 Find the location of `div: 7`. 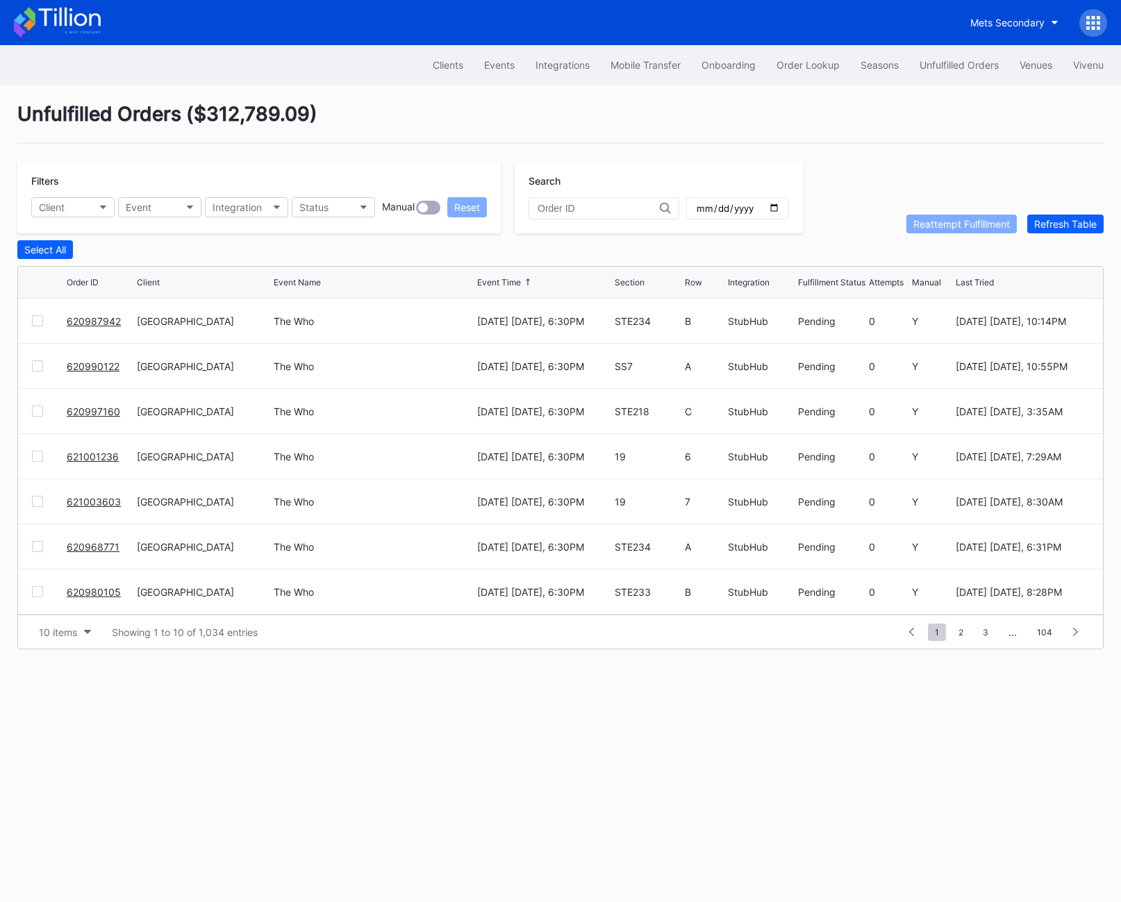

div: 7 is located at coordinates (705, 501).